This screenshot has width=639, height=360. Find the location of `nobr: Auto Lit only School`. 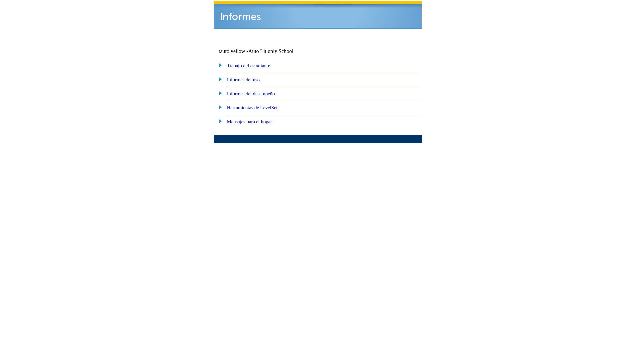

nobr: Auto Lit only School is located at coordinates (271, 51).